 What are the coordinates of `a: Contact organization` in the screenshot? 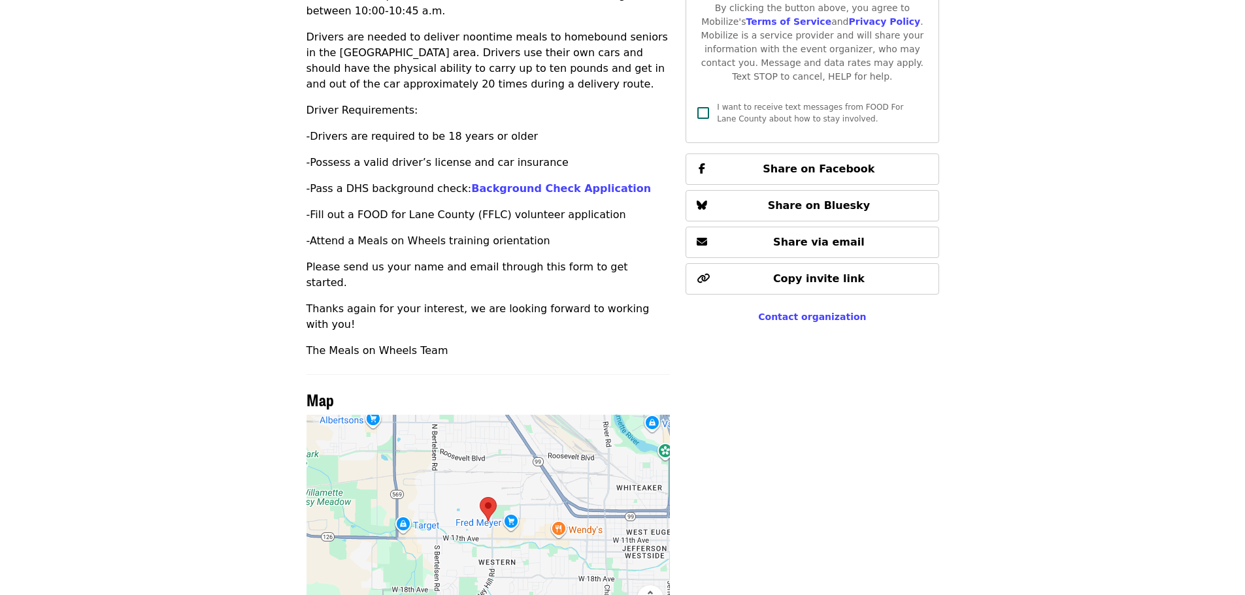 It's located at (811, 317).